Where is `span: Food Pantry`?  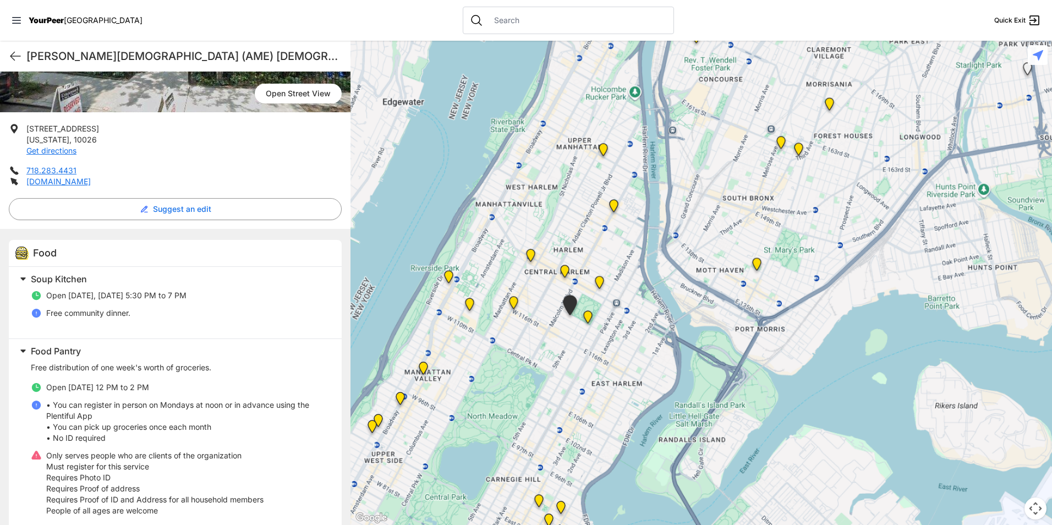
span: Food Pantry is located at coordinates (56, 351).